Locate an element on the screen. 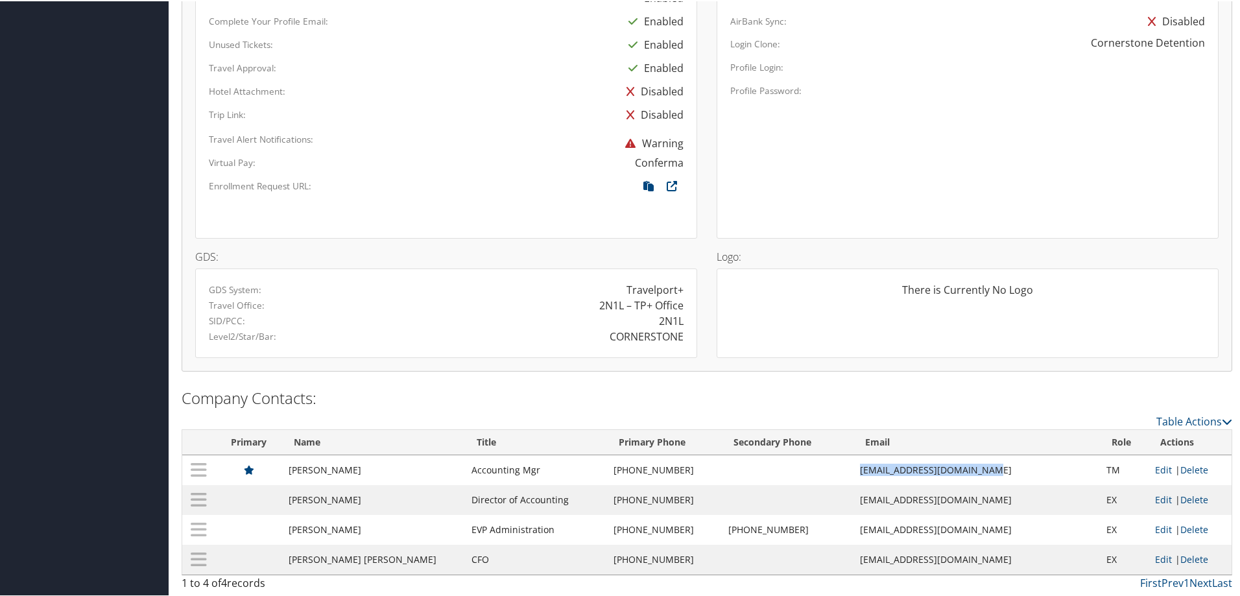  h4: Logo: is located at coordinates (967, 255).